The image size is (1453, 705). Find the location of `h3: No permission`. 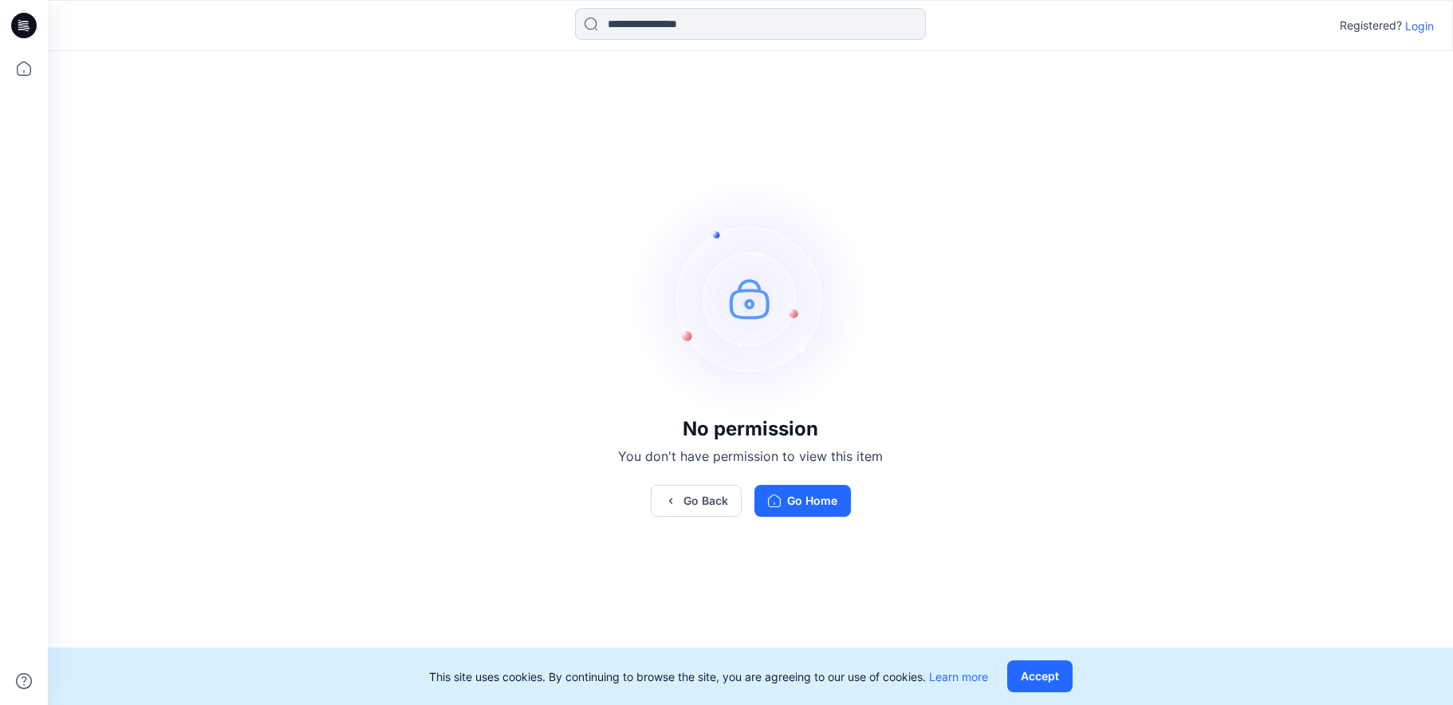

h3: No permission is located at coordinates (750, 429).